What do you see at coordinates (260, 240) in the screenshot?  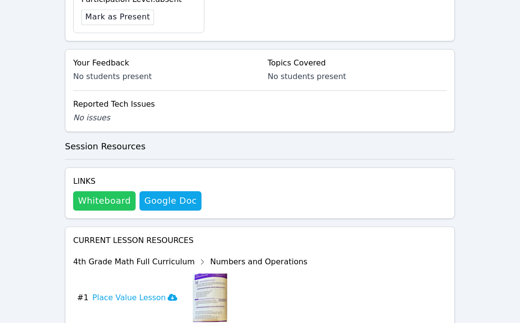 I see `h4: Current Lesson Resources` at bounding box center [260, 240].